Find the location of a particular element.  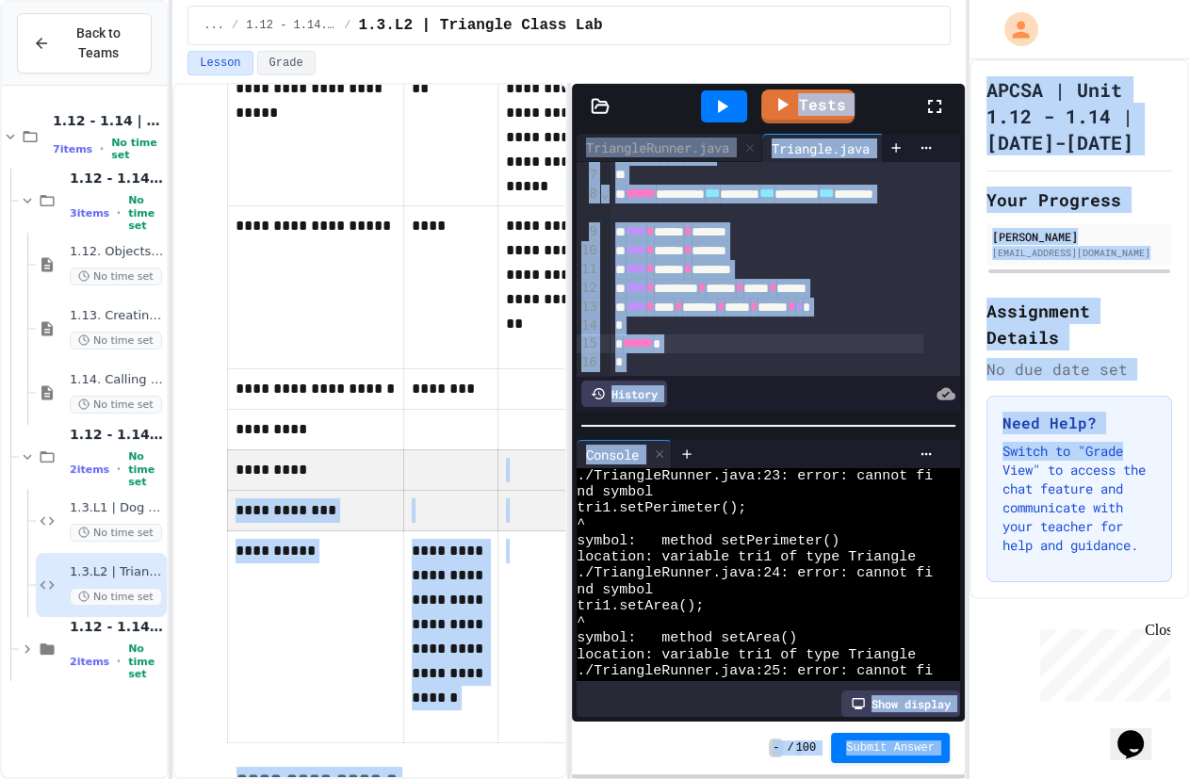

h2: Assignment Details is located at coordinates (1079, 324).